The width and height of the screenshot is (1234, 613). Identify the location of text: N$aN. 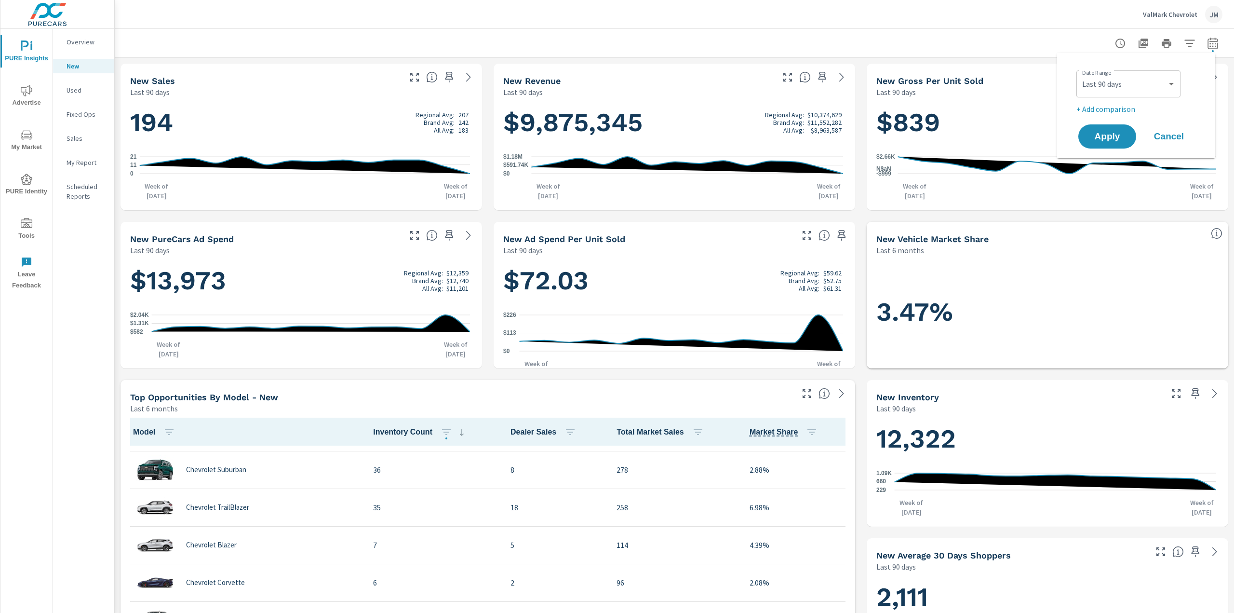
(884, 169).